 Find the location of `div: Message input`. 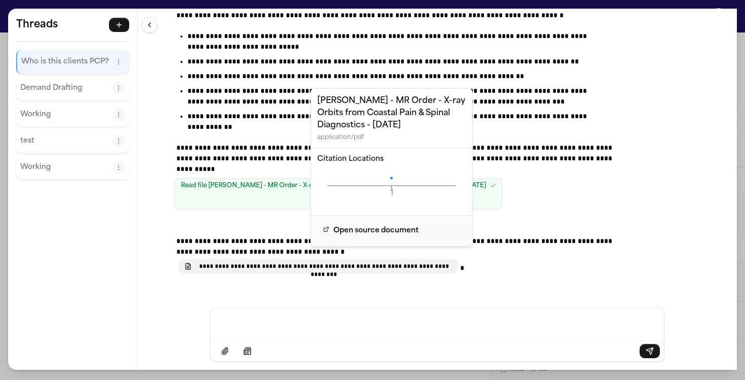

div: Message input is located at coordinates (438, 324).